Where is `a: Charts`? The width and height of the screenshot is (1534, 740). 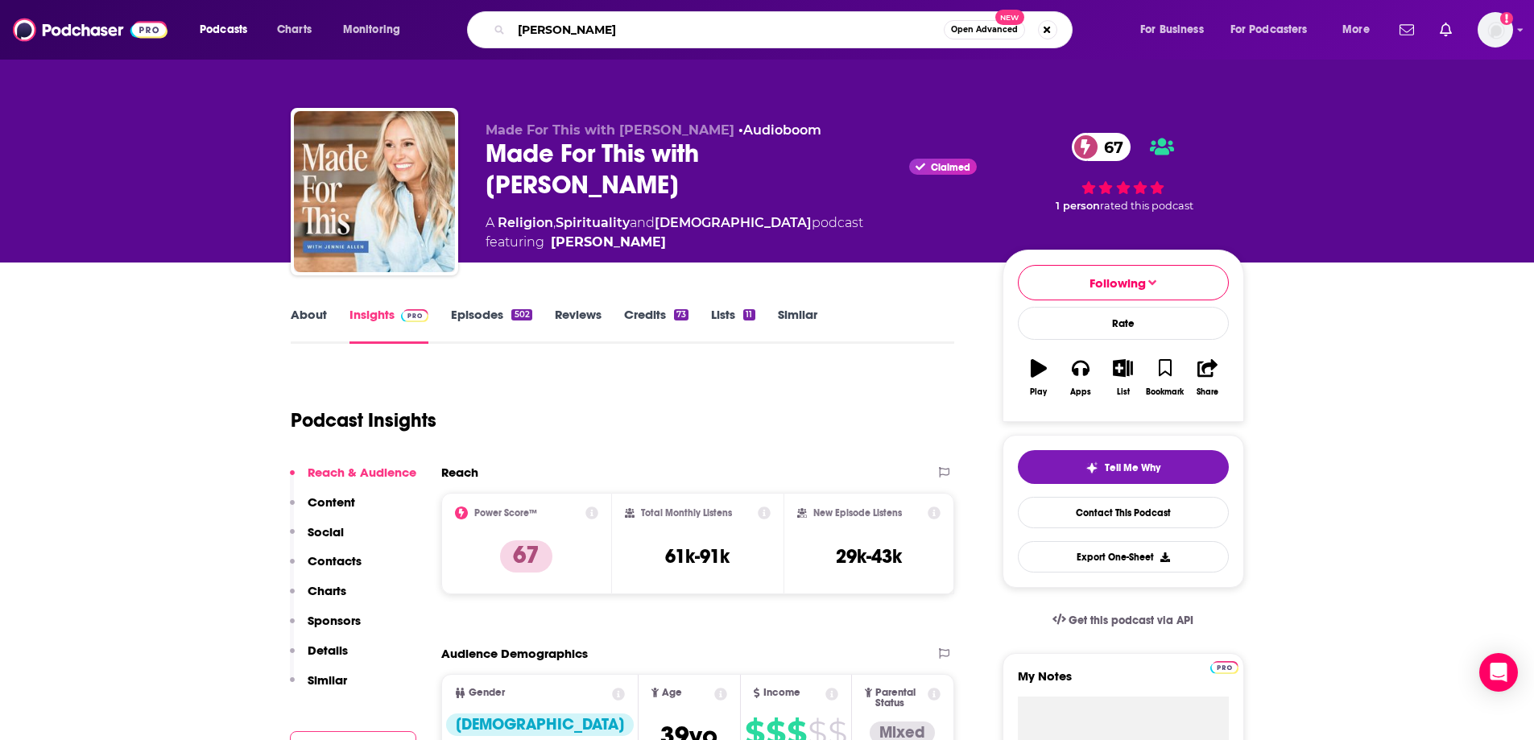
a: Charts is located at coordinates (294, 30).